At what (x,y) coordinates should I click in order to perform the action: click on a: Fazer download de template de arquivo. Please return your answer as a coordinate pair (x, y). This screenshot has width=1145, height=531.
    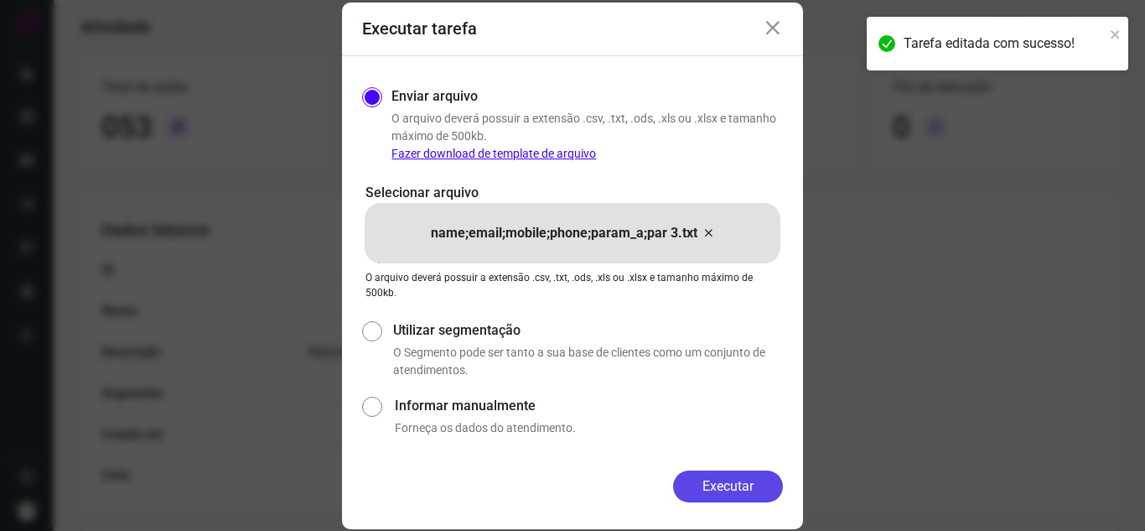
    Looking at the image, I should click on (494, 153).